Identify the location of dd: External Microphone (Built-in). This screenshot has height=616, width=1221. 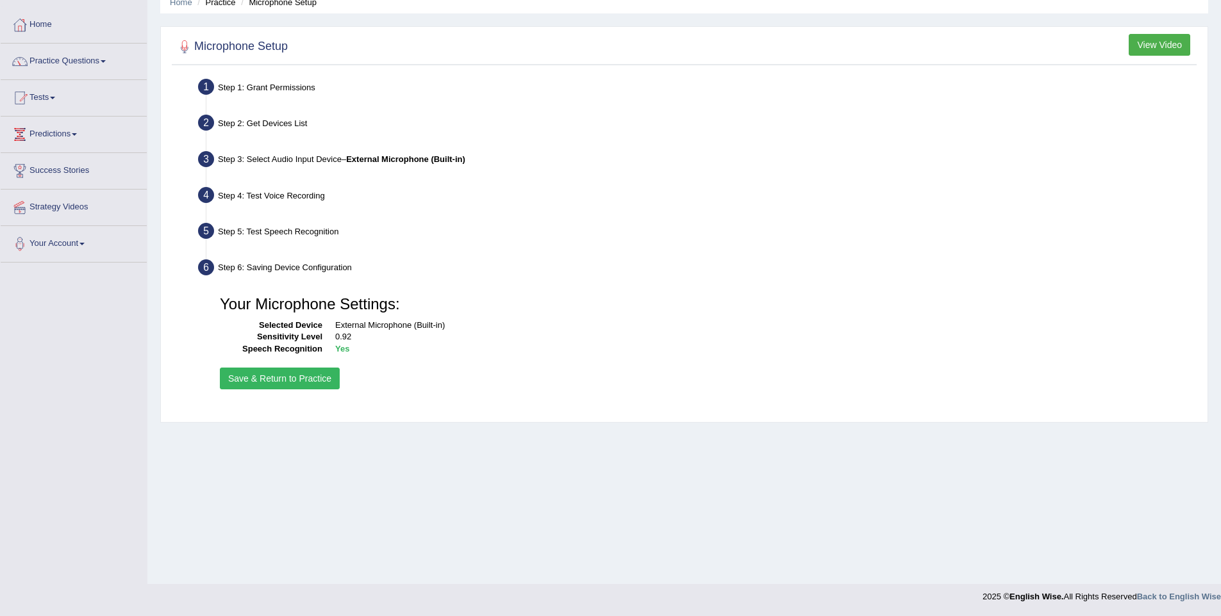
(761, 325).